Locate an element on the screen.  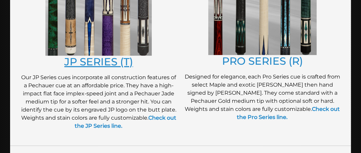
strong: Check out the JP Series line. is located at coordinates (126, 122).